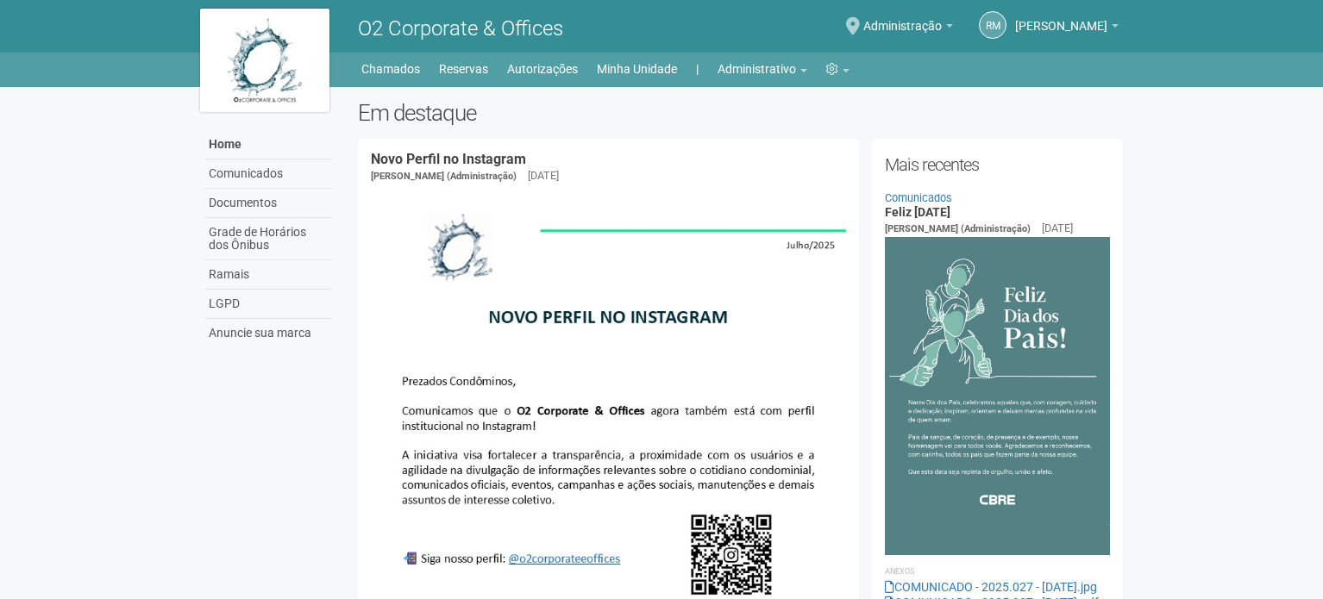  I want to click on a: Novo Perfil no Instagram, so click(448, 159).